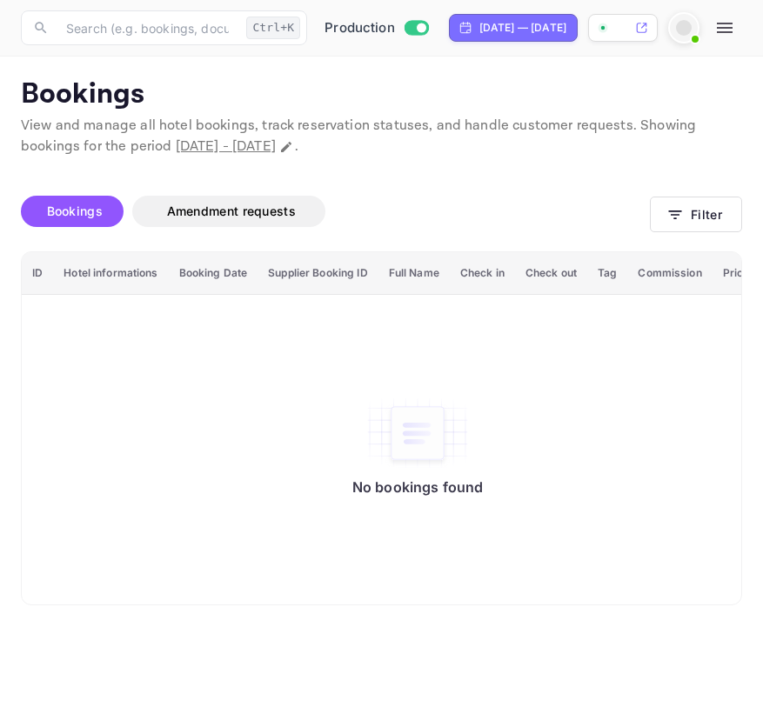 The height and width of the screenshot is (714, 763). Describe the element at coordinates (736, 273) in the screenshot. I see `th: Price` at that location.